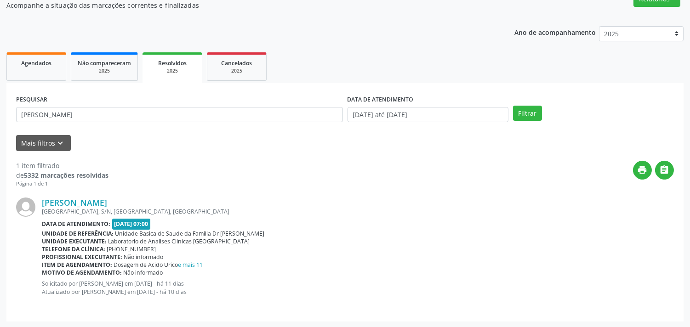 Image resolution: width=690 pixels, height=327 pixels. What do you see at coordinates (643, 170) in the screenshot?
I see `i: print` at bounding box center [643, 170].